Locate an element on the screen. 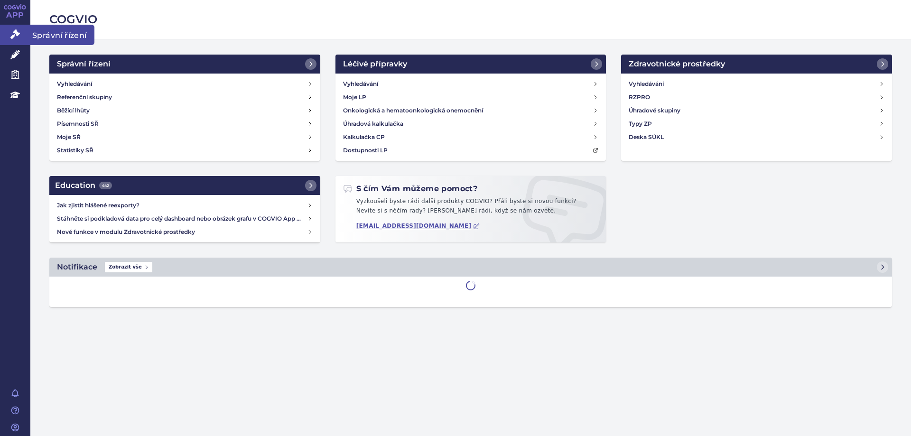 Image resolution: width=911 pixels, height=436 pixels. h4: Stáhněte si podkladová data pro celý dashboard nebo obrázek grafu v COGVIO App modulu Analytics is located at coordinates (182, 219).